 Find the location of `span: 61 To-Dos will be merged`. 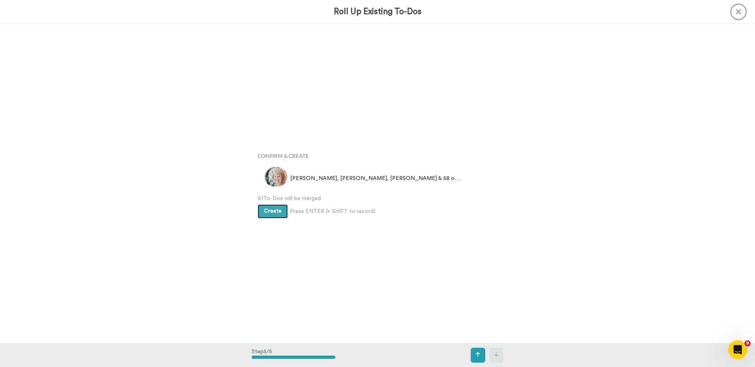

span: 61 To-Dos will be merged is located at coordinates (377, 199).